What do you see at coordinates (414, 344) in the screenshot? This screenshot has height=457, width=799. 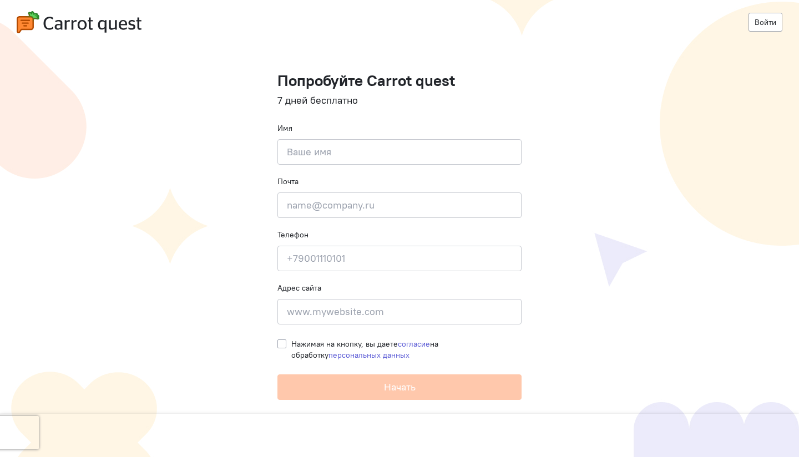 I see `a: согласие` at bounding box center [414, 344].